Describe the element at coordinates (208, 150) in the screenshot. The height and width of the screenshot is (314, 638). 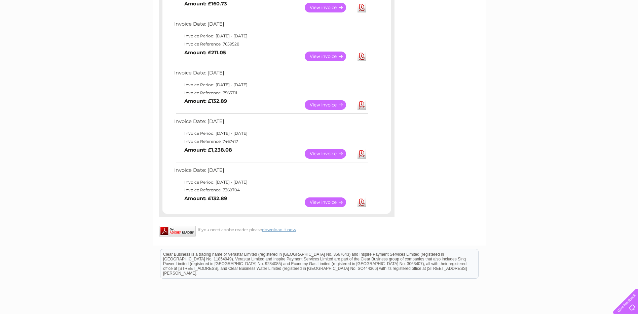
I see `b: Amount: £1,238.08` at that location.